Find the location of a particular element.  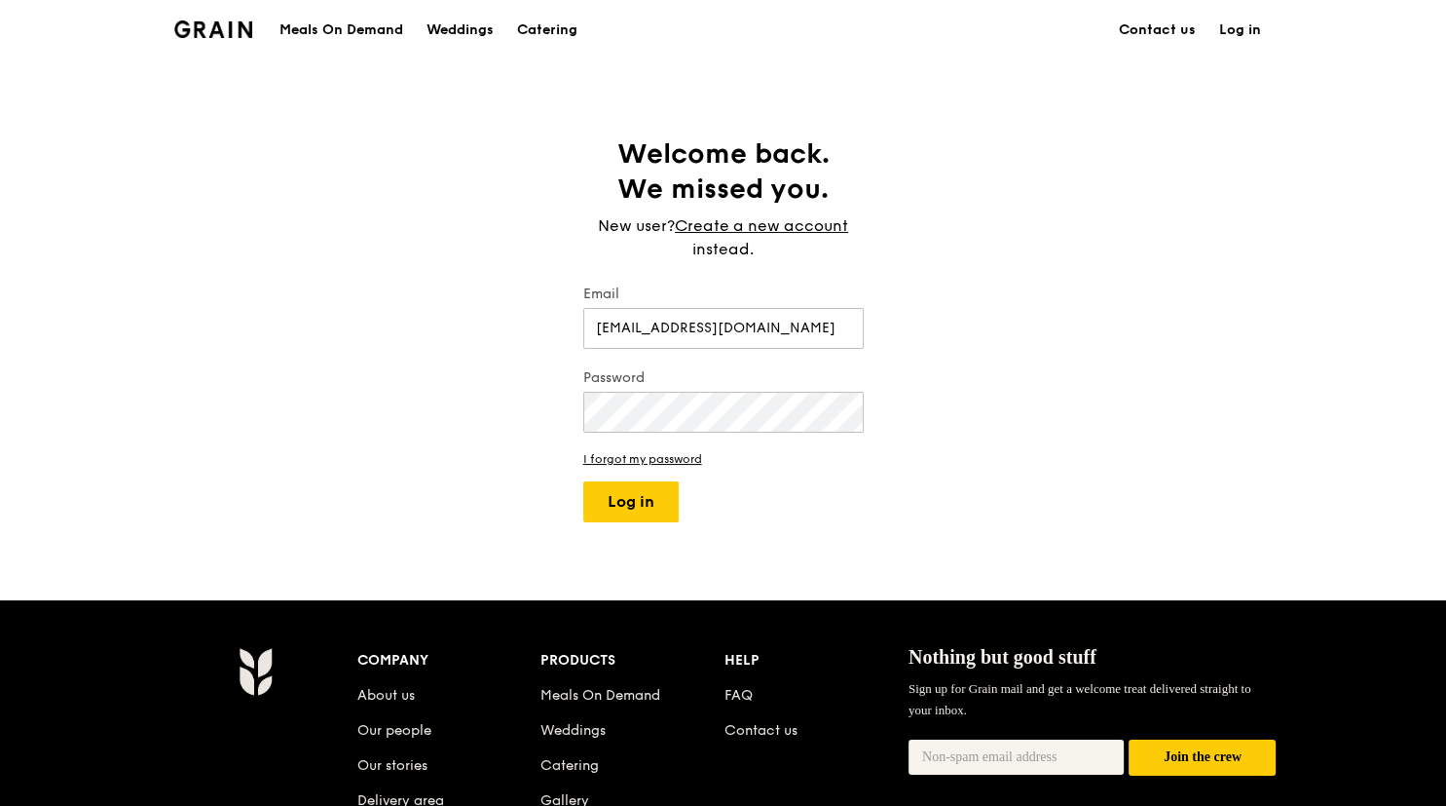

a: Our people is located at coordinates (394, 730).